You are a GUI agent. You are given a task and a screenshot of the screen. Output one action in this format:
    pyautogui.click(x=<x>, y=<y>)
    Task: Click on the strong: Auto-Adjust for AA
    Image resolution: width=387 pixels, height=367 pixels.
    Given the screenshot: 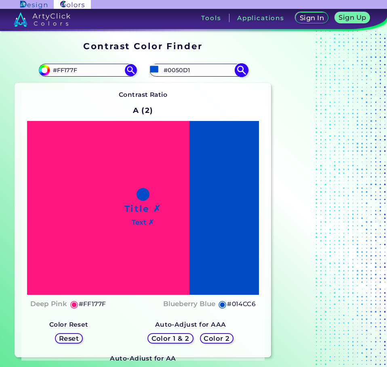 What is the action you would take?
    pyautogui.click(x=142, y=358)
    